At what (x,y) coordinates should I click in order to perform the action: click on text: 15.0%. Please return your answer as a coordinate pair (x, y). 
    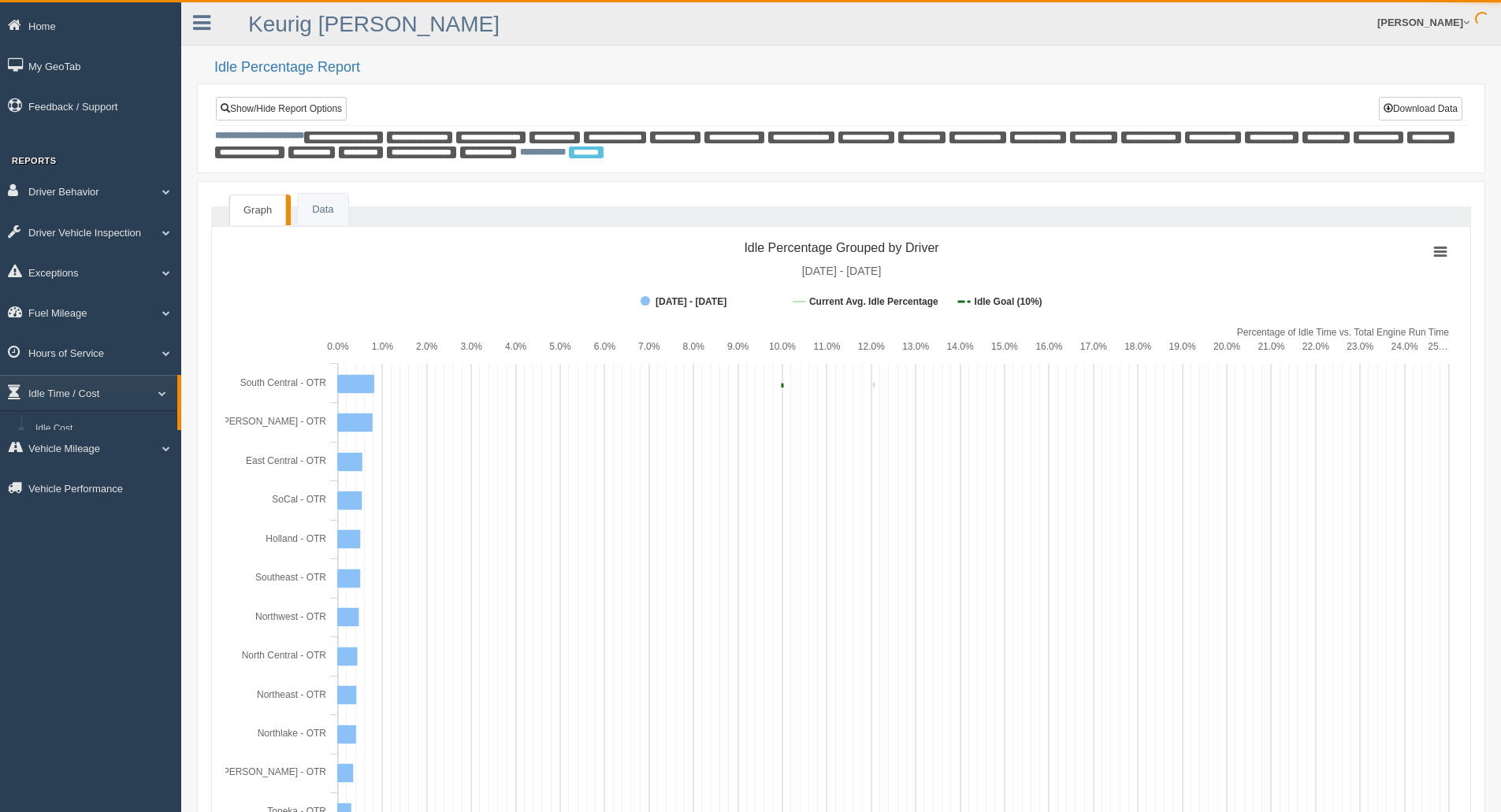
    Looking at the image, I should click on (1005, 346).